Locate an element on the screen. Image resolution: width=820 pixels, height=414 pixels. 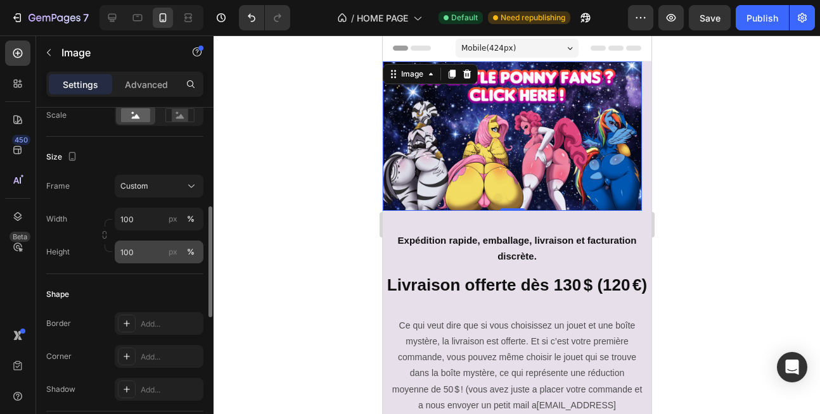
button: Carousel Next Arrow is located at coordinates (248, 101).